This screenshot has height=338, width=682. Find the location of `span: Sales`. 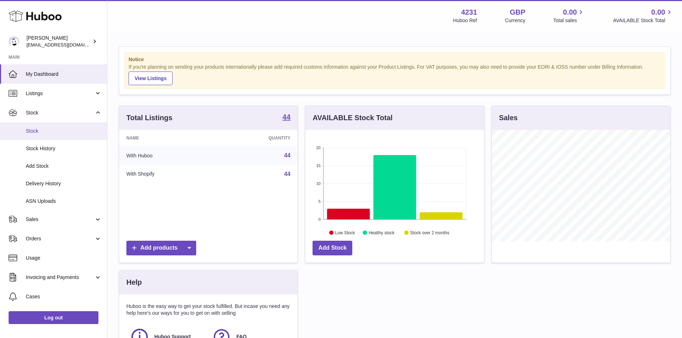

span: Sales is located at coordinates (60, 220).